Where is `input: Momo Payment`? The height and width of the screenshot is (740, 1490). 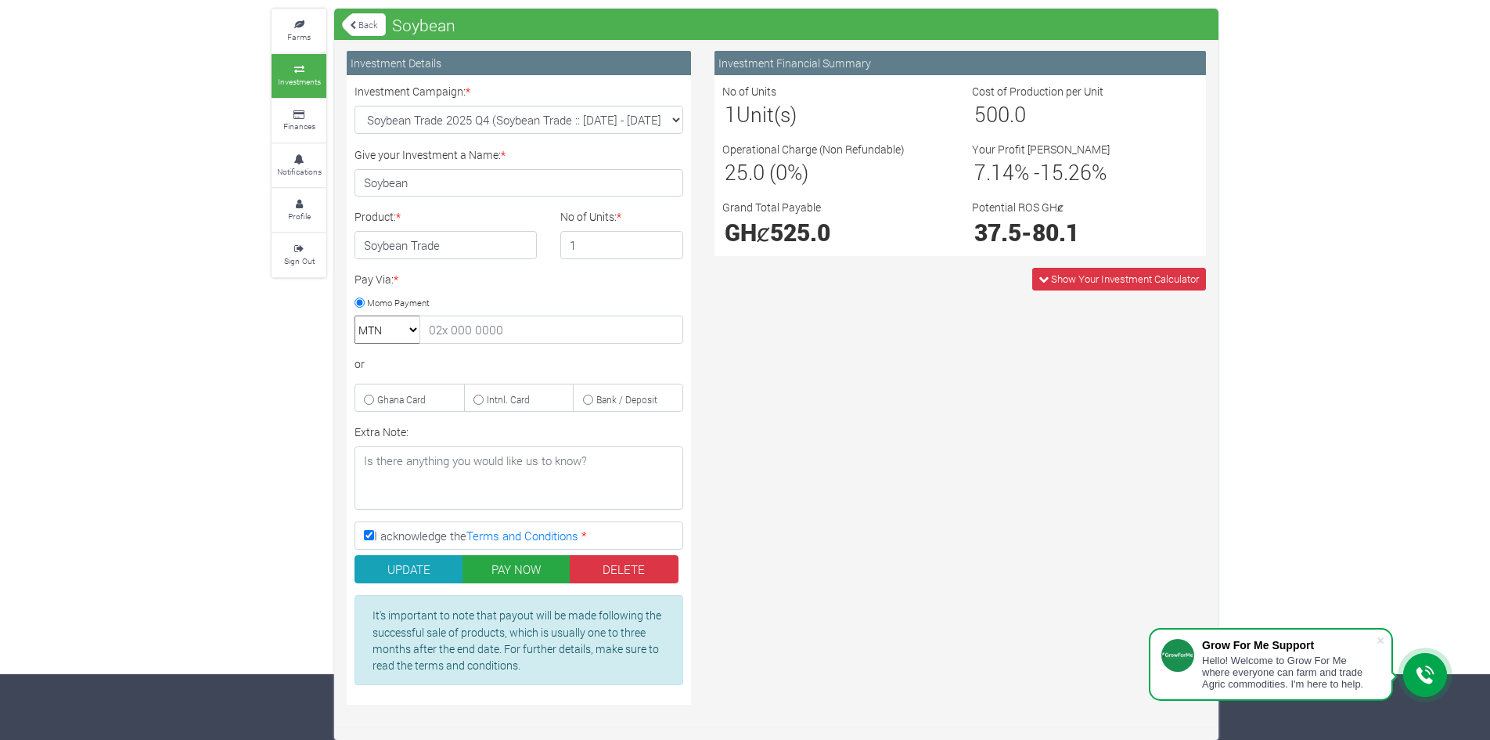 input: Momo Payment is located at coordinates (359, 302).